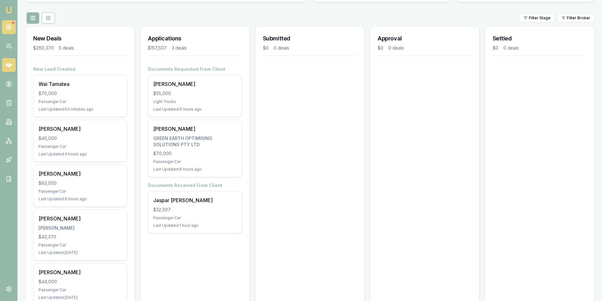 The width and height of the screenshot is (602, 301). Describe the element at coordinates (80, 39) in the screenshot. I see `h3: New Deals` at that location.